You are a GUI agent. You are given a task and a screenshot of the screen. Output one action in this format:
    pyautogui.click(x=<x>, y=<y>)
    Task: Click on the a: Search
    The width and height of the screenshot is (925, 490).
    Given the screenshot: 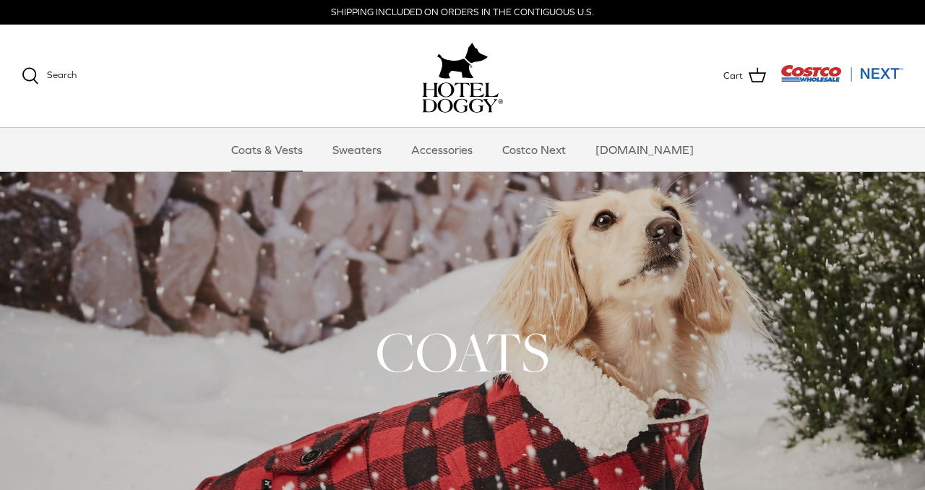 What is the action you would take?
    pyautogui.click(x=49, y=76)
    